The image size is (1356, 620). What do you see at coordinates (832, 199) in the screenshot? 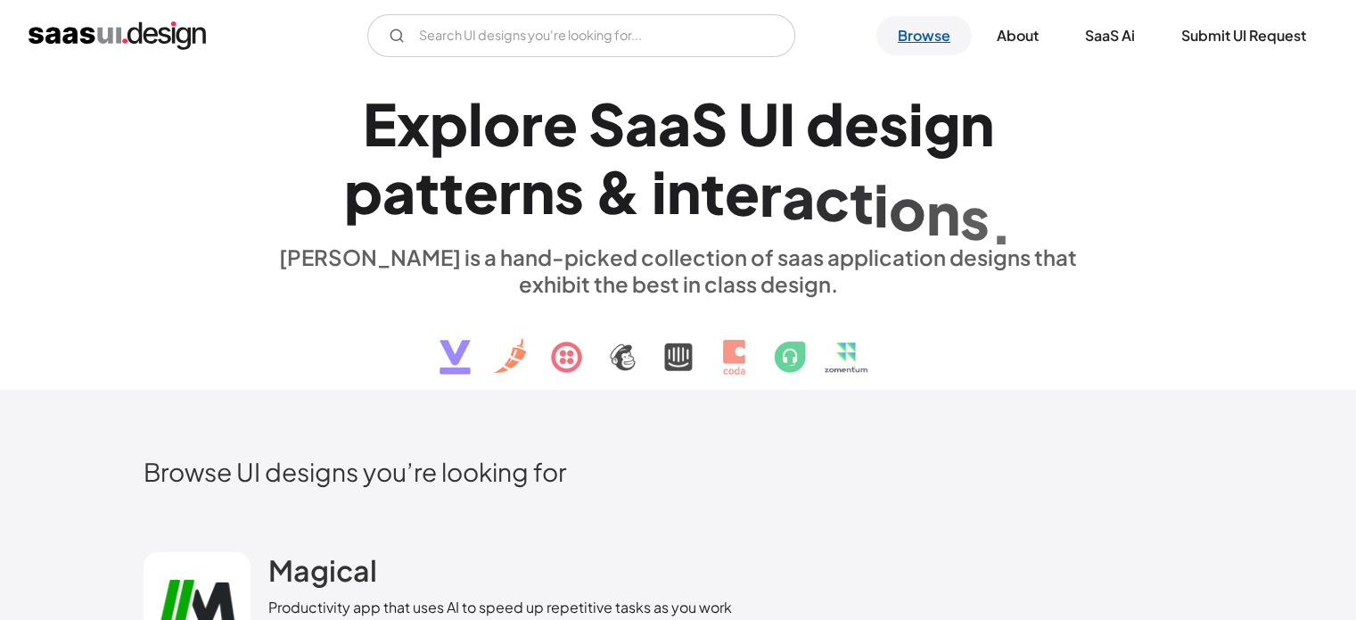
I see `div: c` at bounding box center [832, 199].